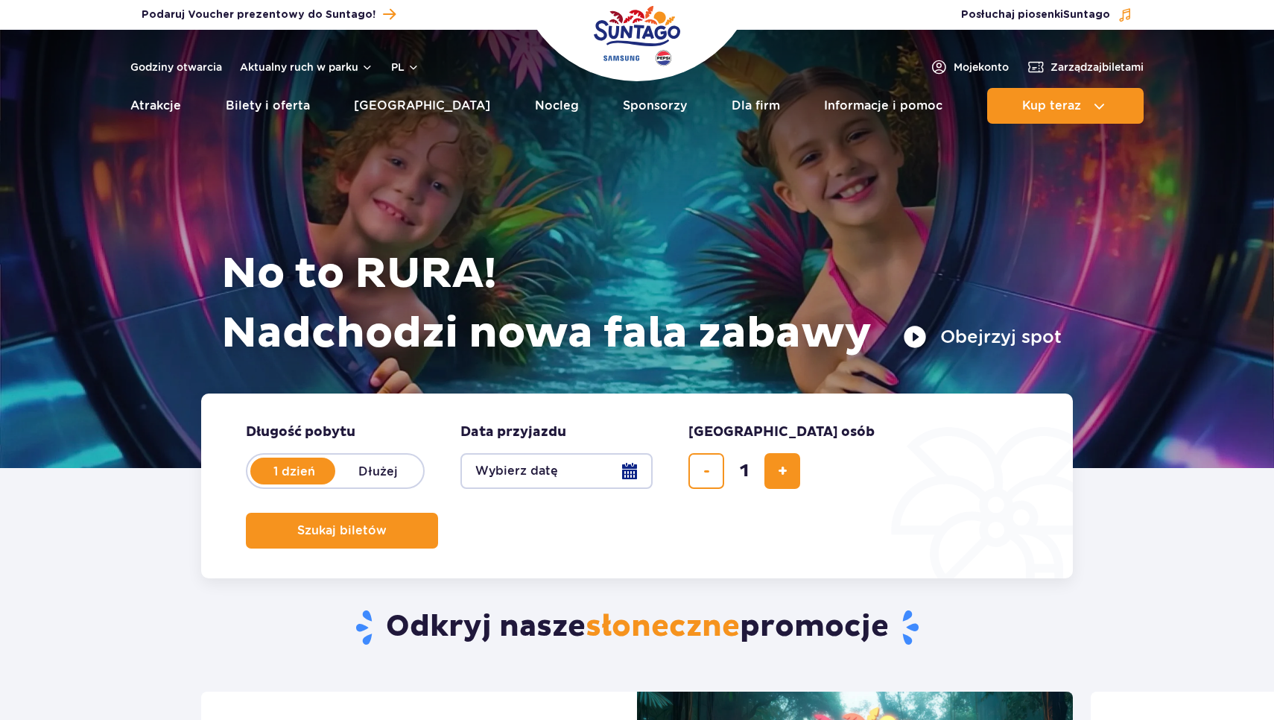 The width and height of the screenshot is (1274, 720). What do you see at coordinates (268, 14) in the screenshot?
I see `a: Podaruj Voucher prezentowy do Suntago!` at bounding box center [268, 14].